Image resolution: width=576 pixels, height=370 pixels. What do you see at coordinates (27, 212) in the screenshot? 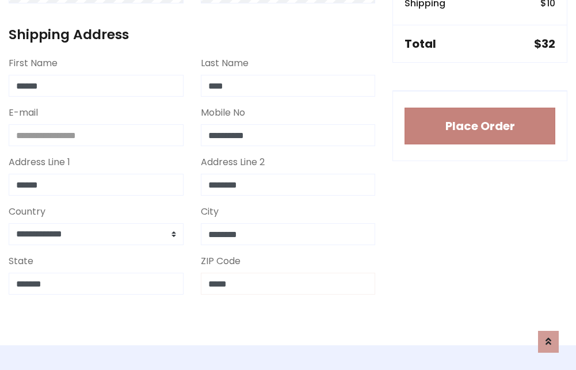
I see `label: Country` at bounding box center [27, 212].